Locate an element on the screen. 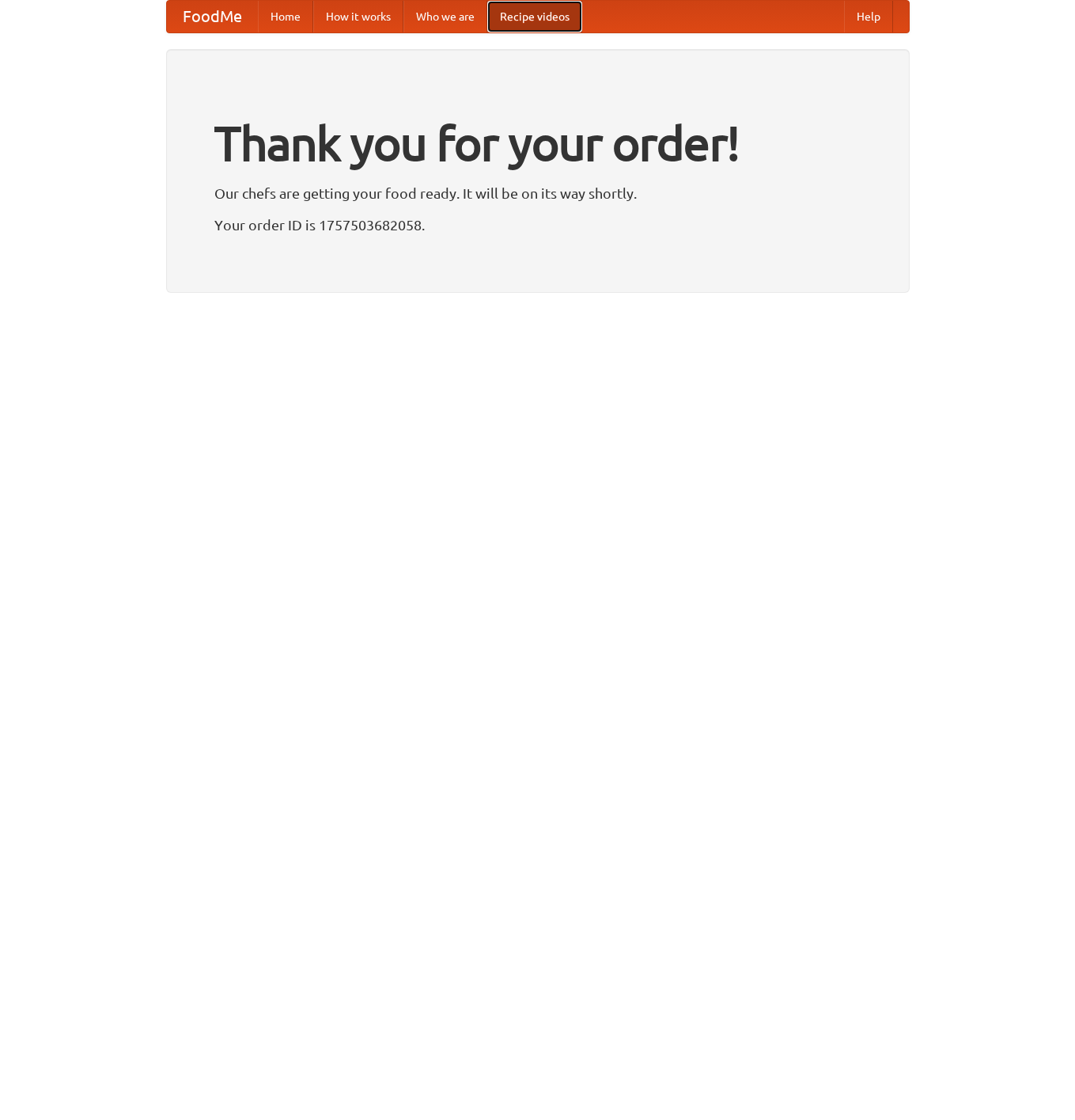 The image size is (1075, 1120). a: Who we are is located at coordinates (445, 17).